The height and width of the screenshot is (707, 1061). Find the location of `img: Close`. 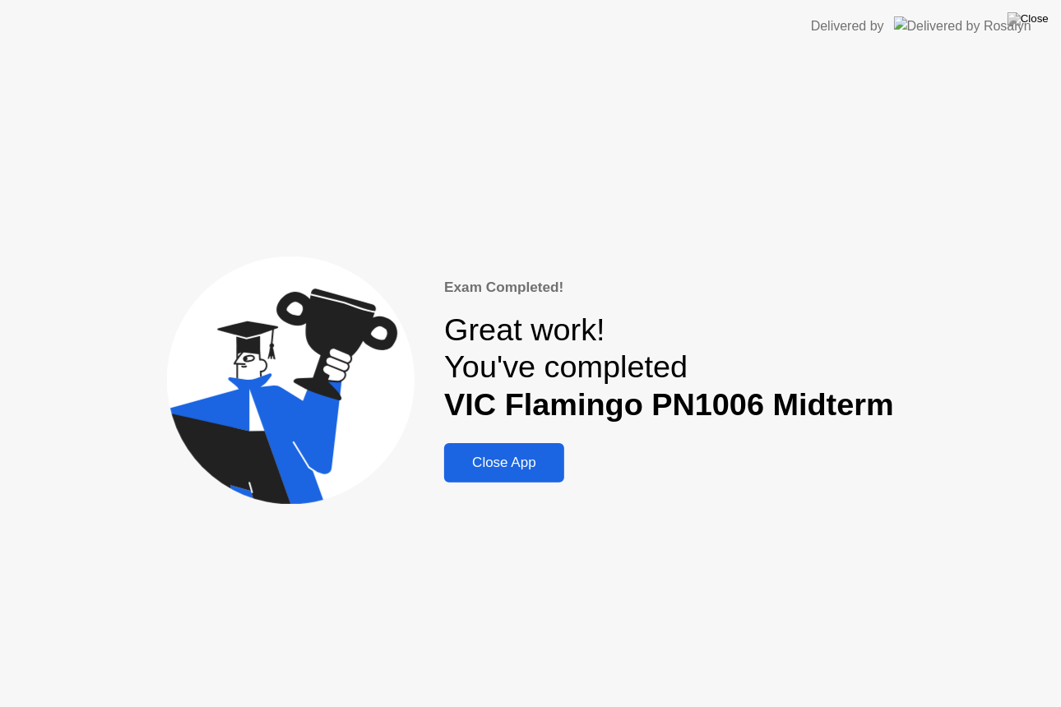

img: Close is located at coordinates (1028, 19).